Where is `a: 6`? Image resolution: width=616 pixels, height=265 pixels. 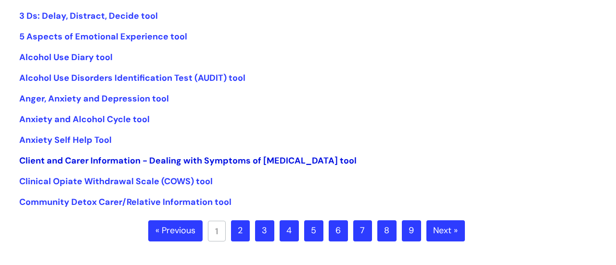
a: 6 is located at coordinates (338, 231).